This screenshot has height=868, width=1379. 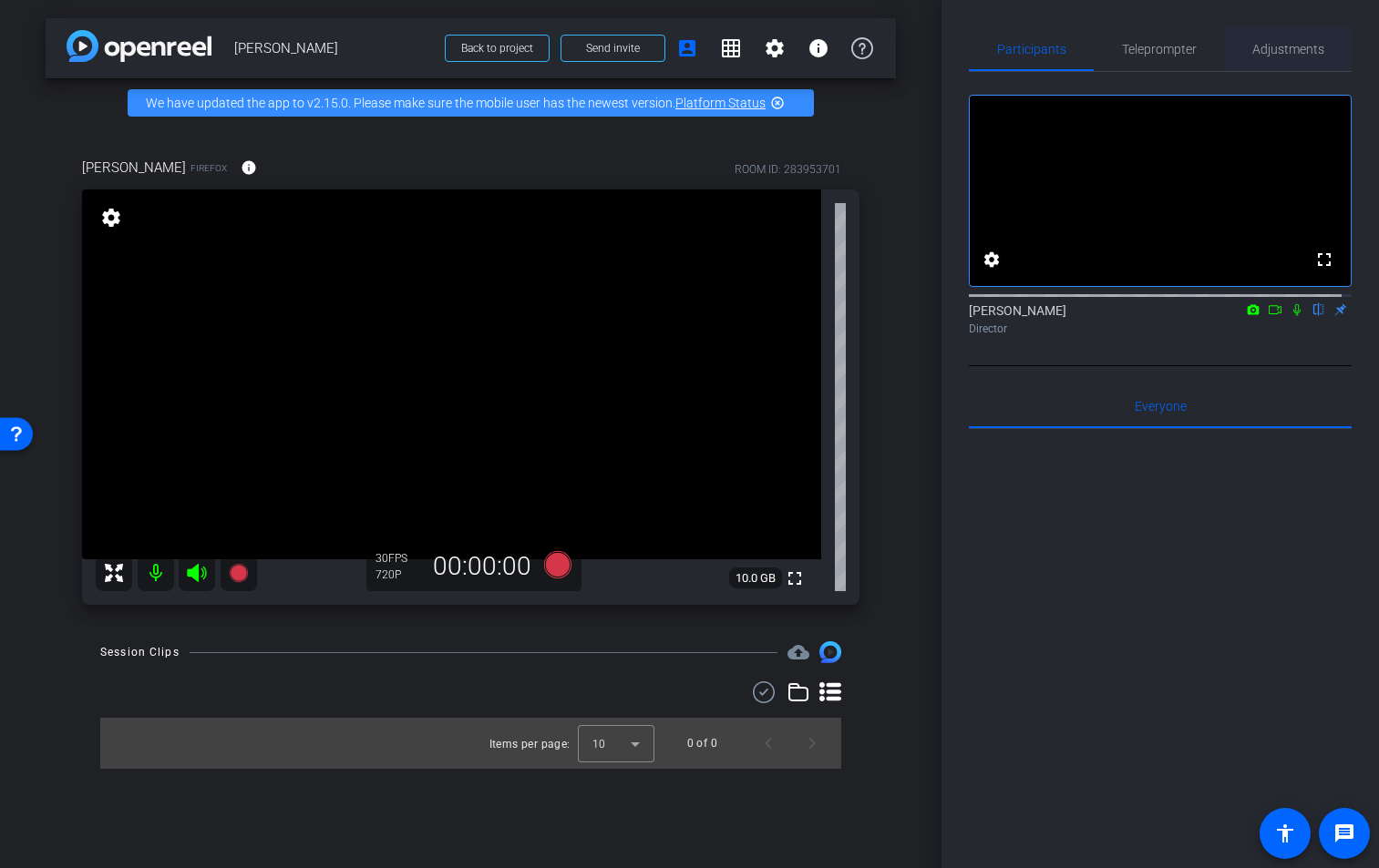 I want to click on button: Previous page, so click(x=768, y=743).